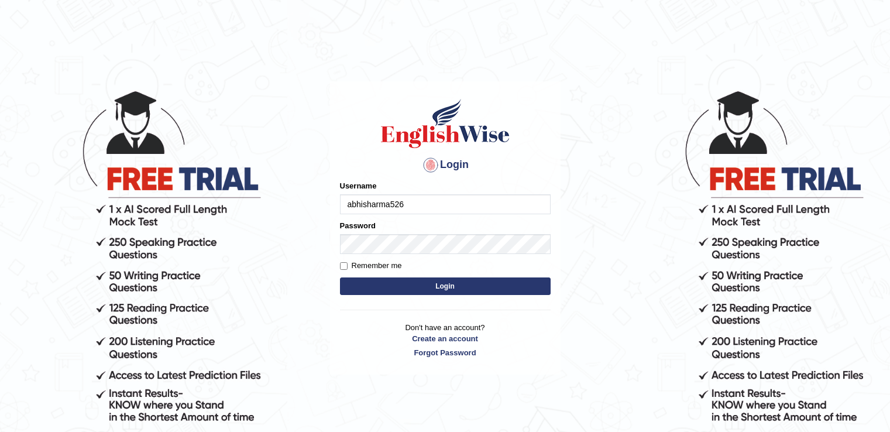 This screenshot has width=890, height=432. What do you see at coordinates (445, 338) in the screenshot?
I see `a: Create an account` at bounding box center [445, 338].